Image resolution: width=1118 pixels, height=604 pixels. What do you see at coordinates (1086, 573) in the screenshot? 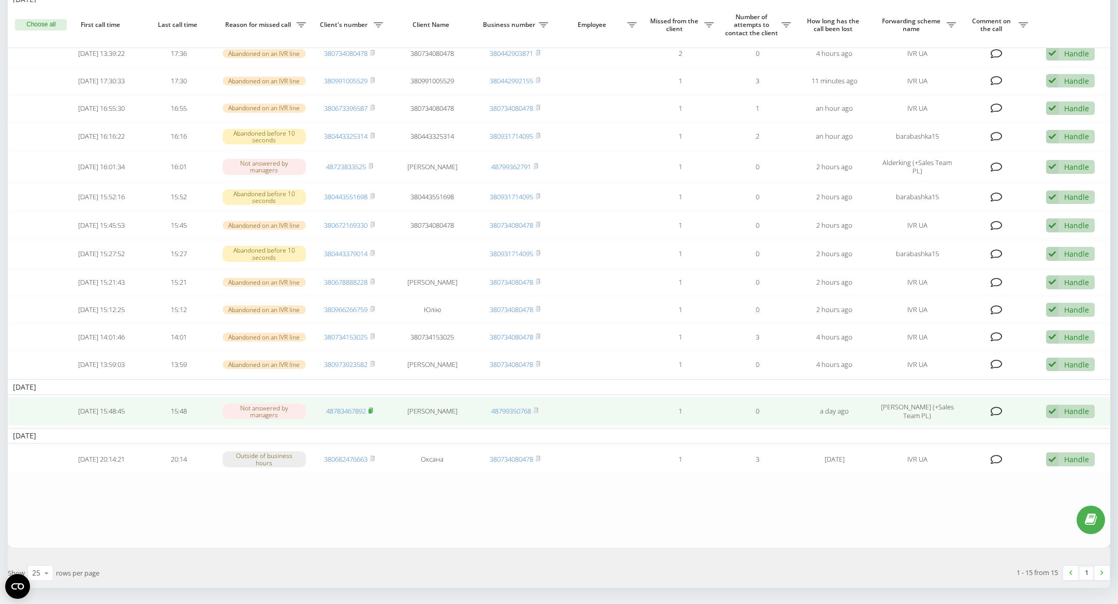
I see `a: 1` at bounding box center [1086, 573].